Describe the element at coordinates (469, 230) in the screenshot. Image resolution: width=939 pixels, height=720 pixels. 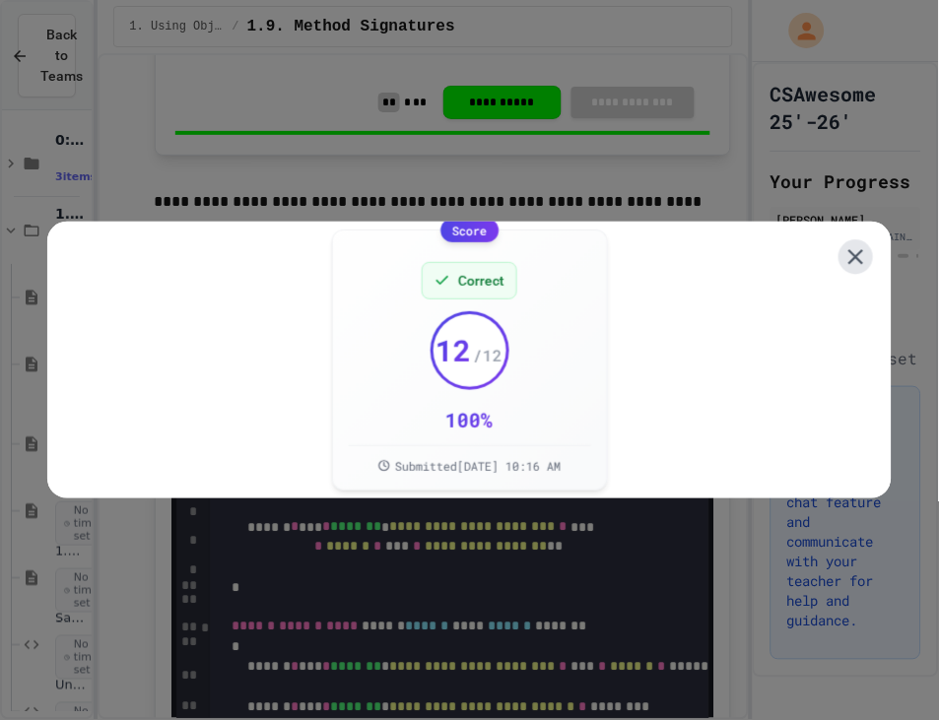
I see `div: Score` at that location.